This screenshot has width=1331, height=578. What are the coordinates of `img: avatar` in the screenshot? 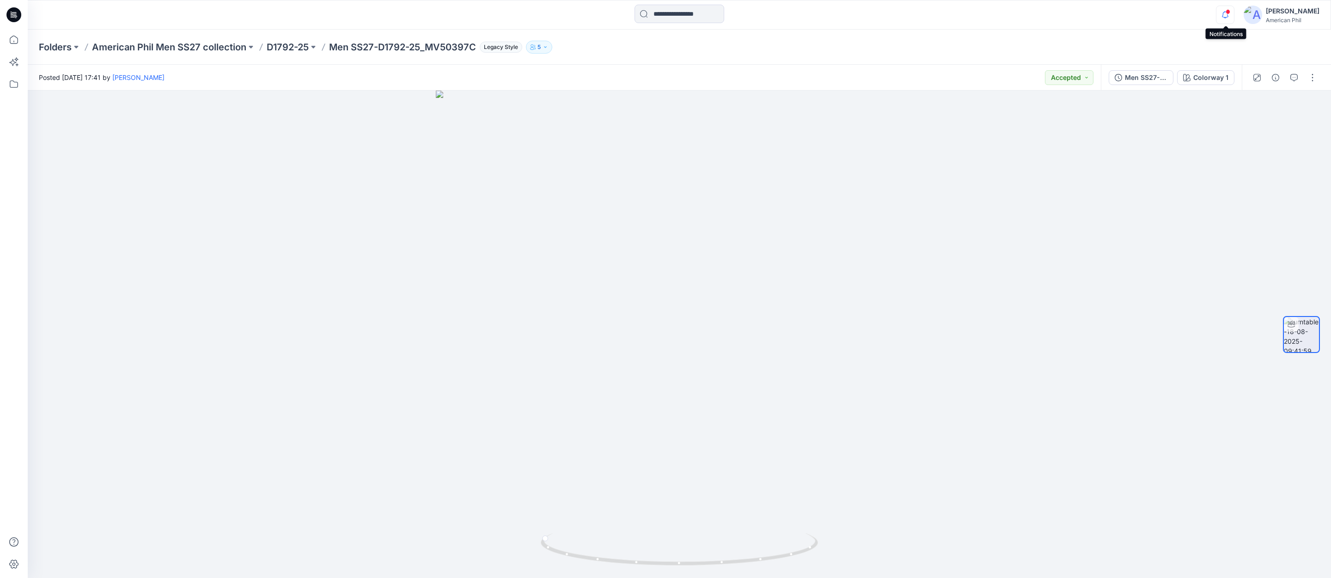 It's located at (1253, 15).